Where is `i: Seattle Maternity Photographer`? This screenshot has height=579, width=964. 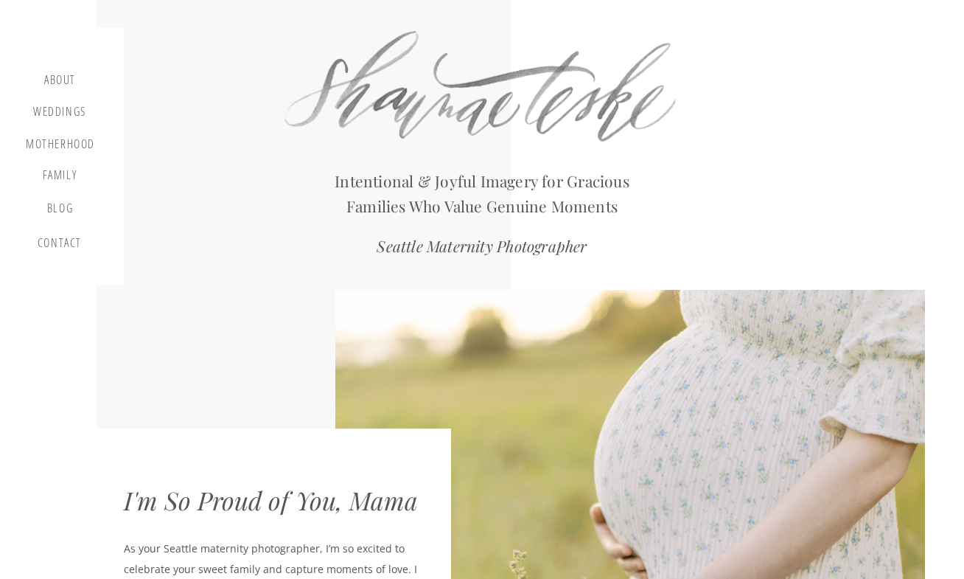
i: Seattle Maternity Photographer is located at coordinates (481, 245).